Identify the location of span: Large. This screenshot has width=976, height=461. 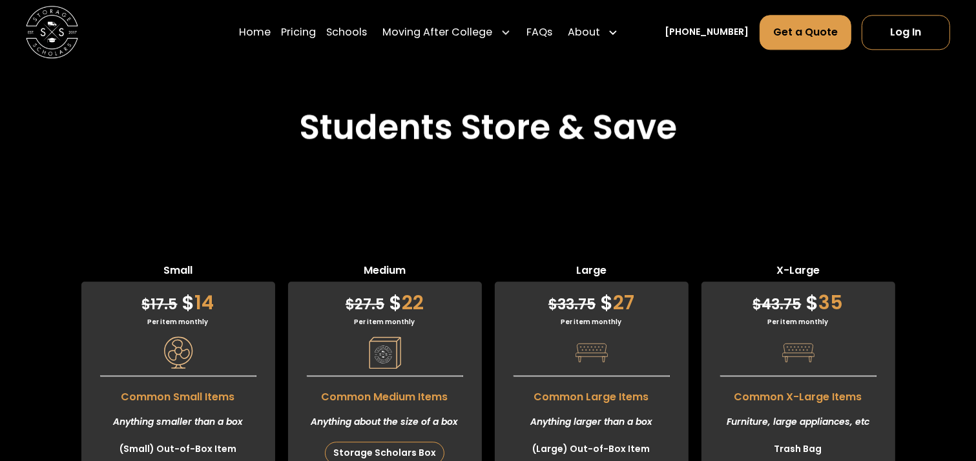
(592, 272).